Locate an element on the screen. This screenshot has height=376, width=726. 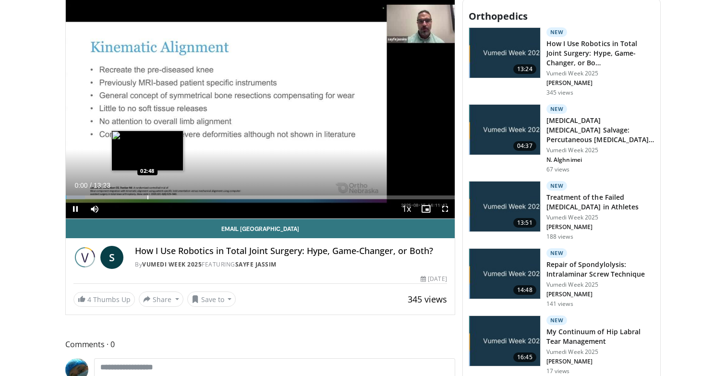
span: Comments 0 is located at coordinates (260, 344).